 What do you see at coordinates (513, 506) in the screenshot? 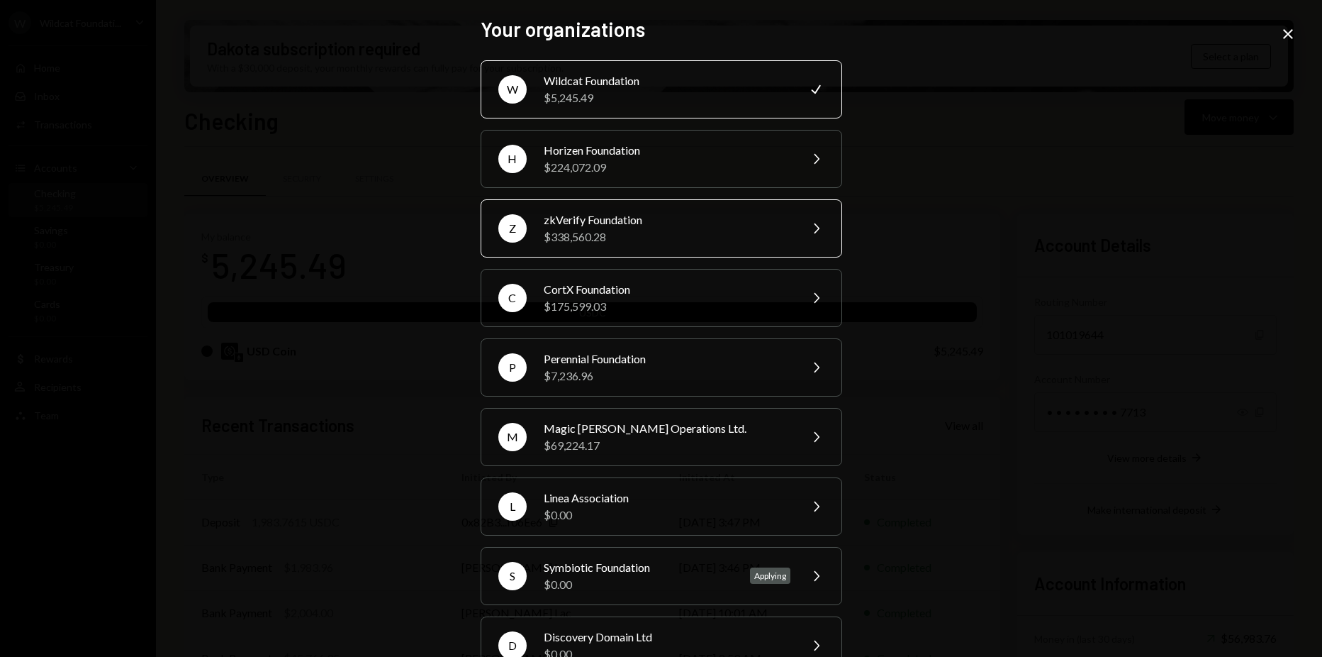
I see `div: L` at bounding box center [513, 506].